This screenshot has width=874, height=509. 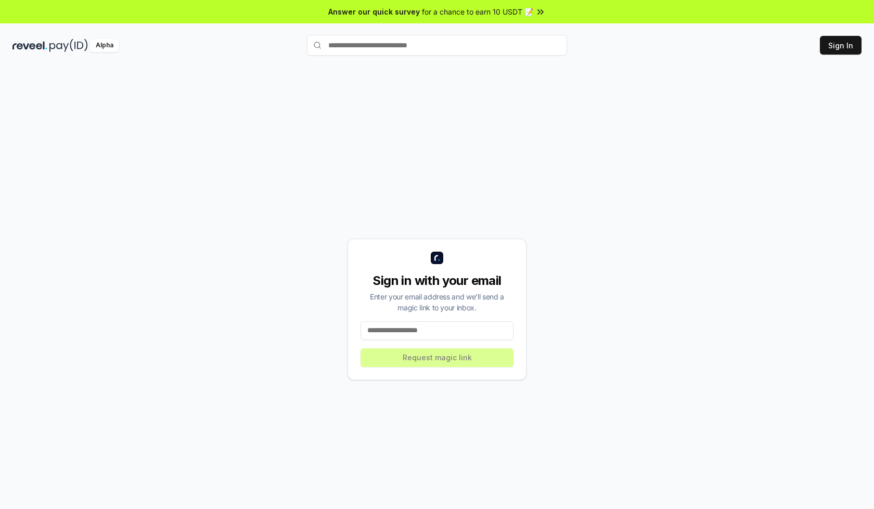 I want to click on button: Sign In, so click(x=841, y=45).